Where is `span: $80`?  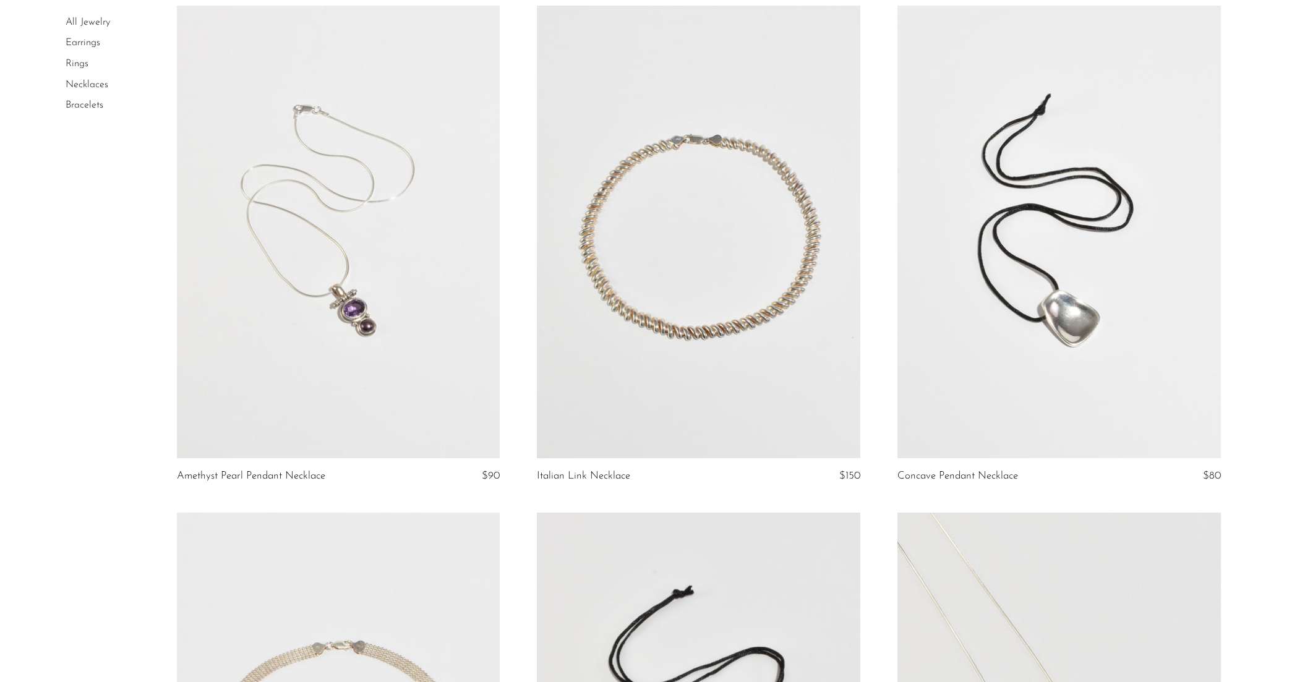 span: $80 is located at coordinates (1212, 476).